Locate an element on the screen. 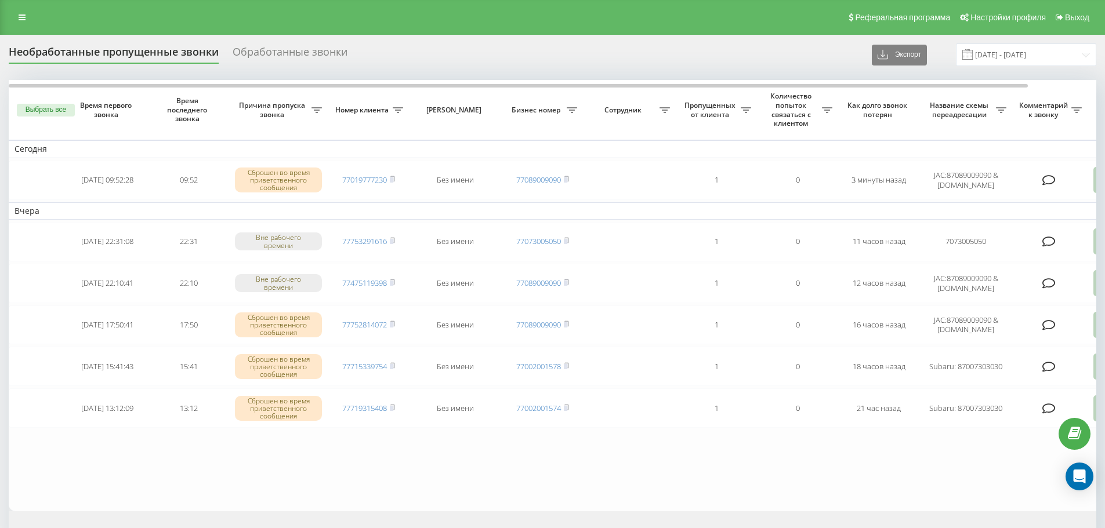 This screenshot has height=528, width=1105. a: 77002001578 is located at coordinates (538, 366).